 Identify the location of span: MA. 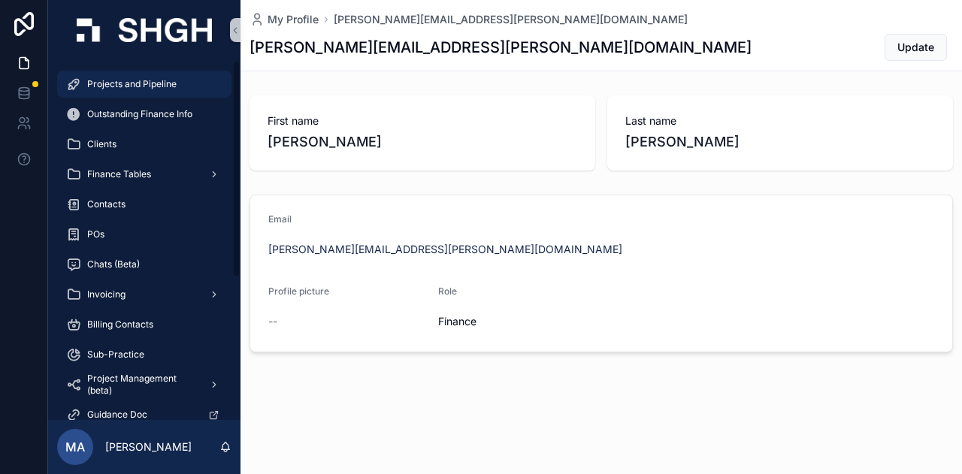
(75, 447).